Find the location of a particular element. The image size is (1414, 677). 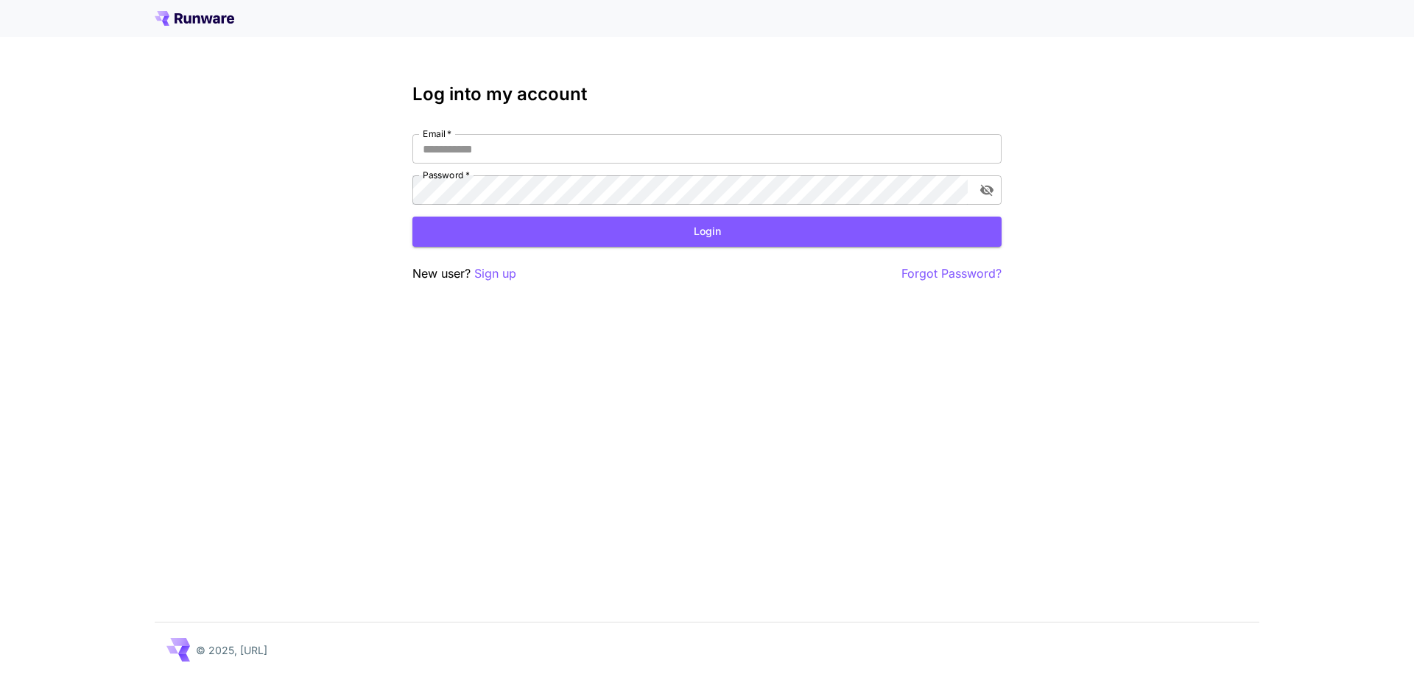

label: Password is located at coordinates (446, 175).